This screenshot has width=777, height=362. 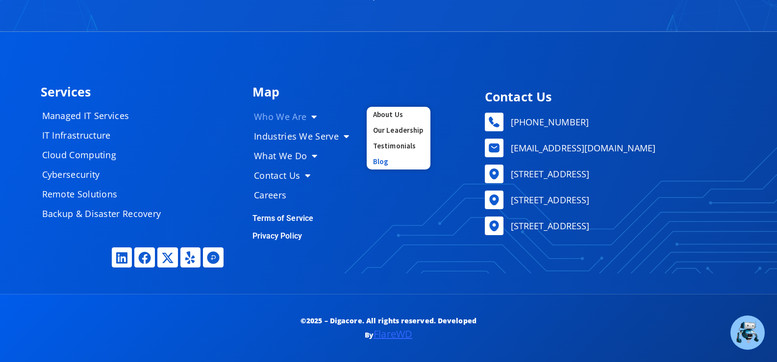 I want to click on h4: Map, so click(x=361, y=92).